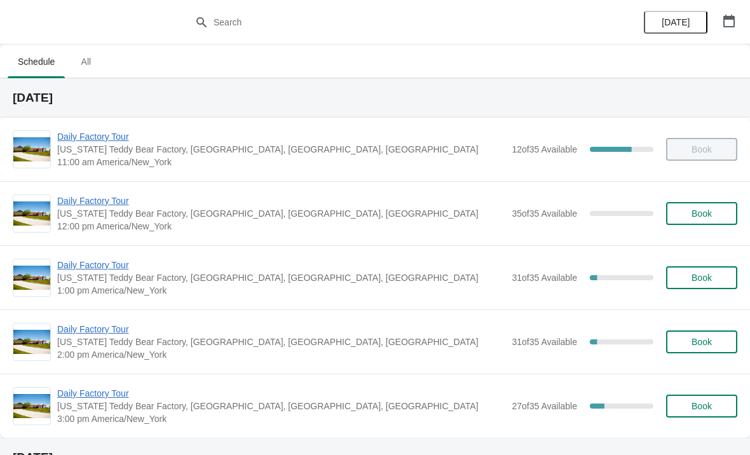 The height and width of the screenshot is (455, 750). What do you see at coordinates (544, 406) in the screenshot?
I see `span: 27 of 35 Available` at bounding box center [544, 406].